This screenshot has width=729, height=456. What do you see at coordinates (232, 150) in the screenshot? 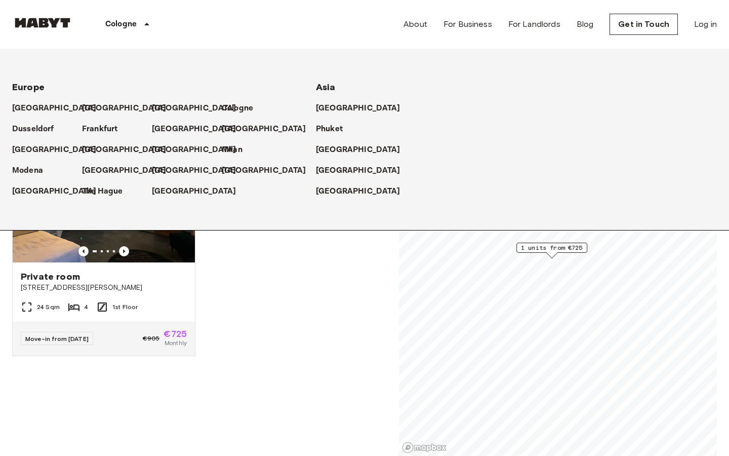
I see `p: Milan` at bounding box center [232, 150].